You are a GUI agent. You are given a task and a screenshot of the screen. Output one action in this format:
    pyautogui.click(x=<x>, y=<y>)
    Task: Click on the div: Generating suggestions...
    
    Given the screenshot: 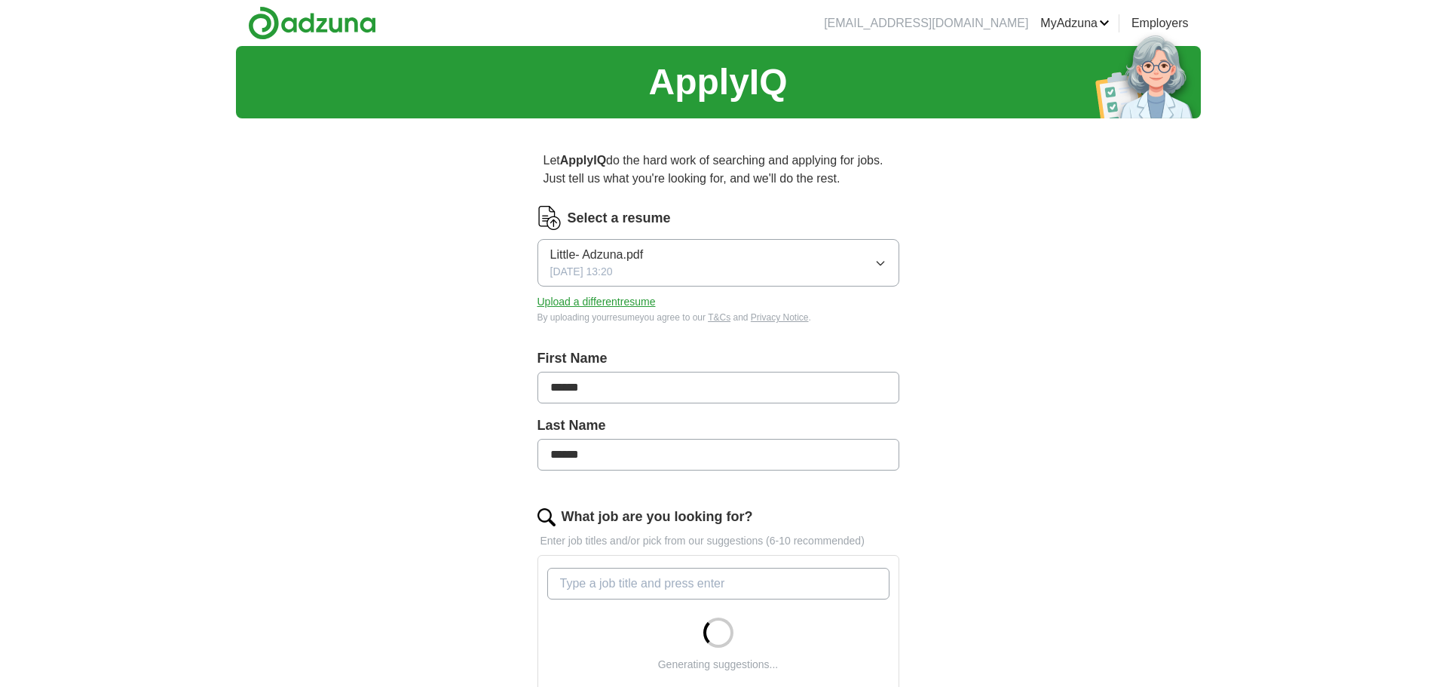 What is the action you would take?
    pyautogui.click(x=718, y=664)
    